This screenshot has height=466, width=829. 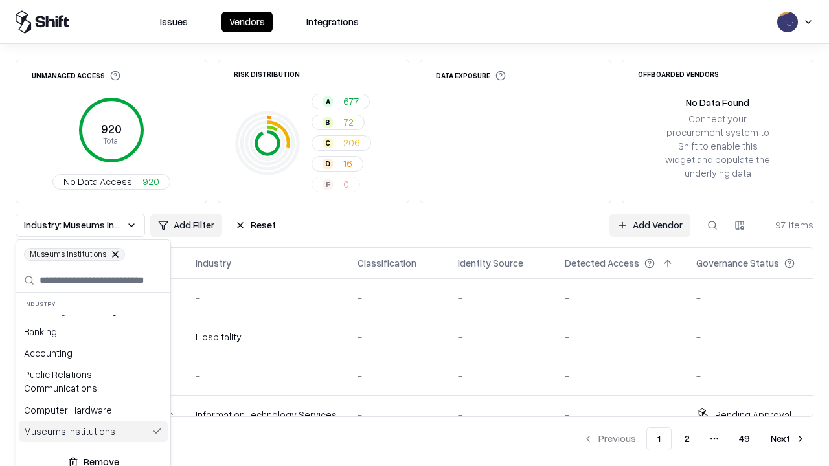 What do you see at coordinates (93, 304) in the screenshot?
I see `div: Industry` at bounding box center [93, 304].